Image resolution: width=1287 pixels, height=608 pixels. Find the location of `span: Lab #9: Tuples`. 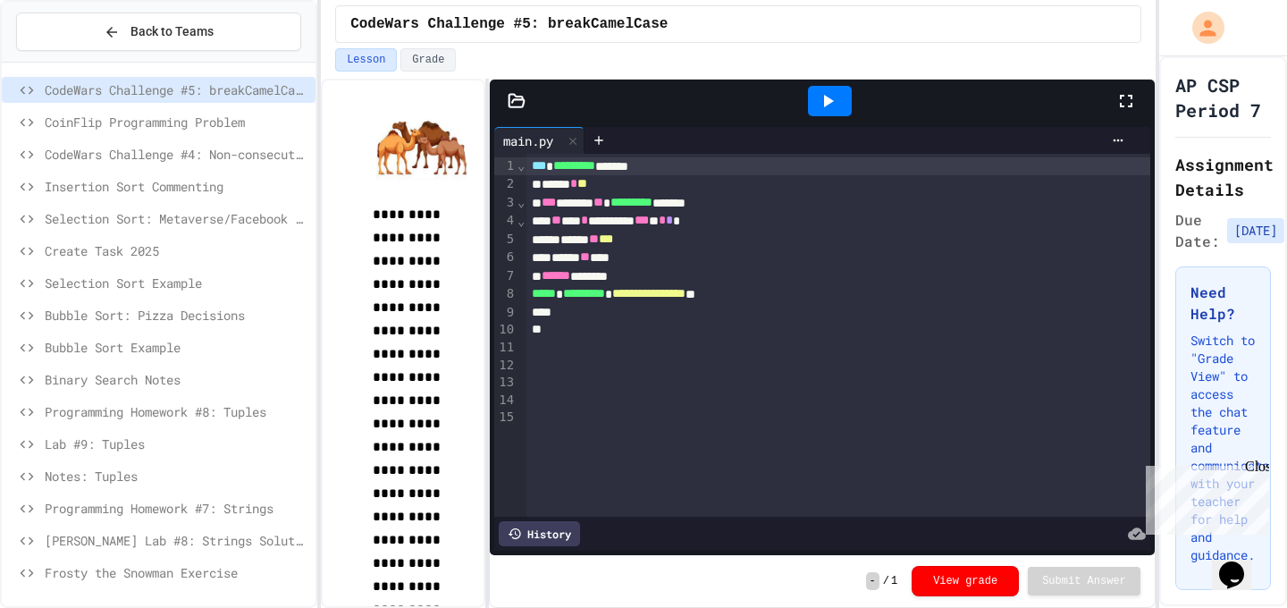

span: Lab #9: Tuples is located at coordinates (176, 443).